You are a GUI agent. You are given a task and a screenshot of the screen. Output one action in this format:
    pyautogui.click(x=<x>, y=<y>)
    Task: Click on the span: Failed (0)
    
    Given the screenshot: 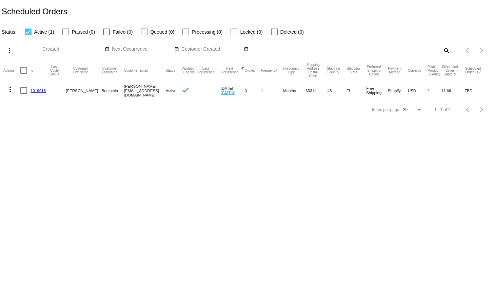 What is the action you would take?
    pyautogui.click(x=122, y=32)
    